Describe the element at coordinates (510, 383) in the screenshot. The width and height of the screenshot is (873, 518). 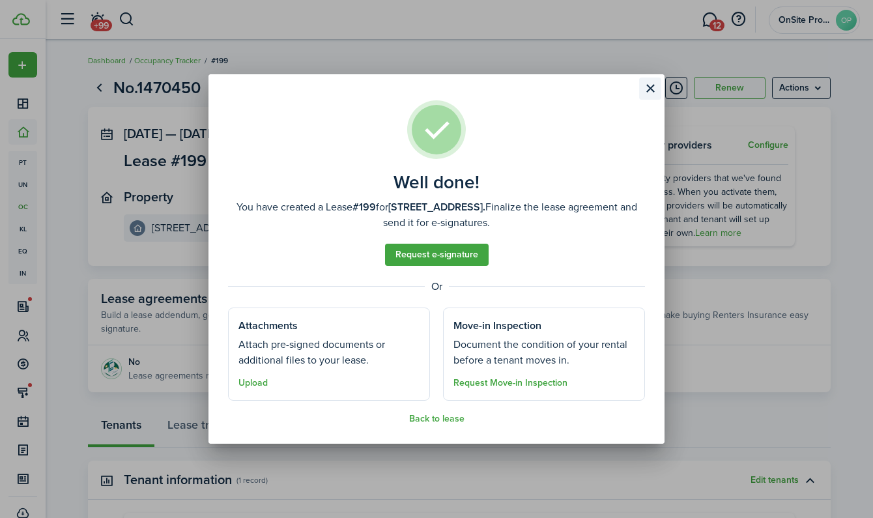
I see `button: Request Move-in Inspection` at that location.